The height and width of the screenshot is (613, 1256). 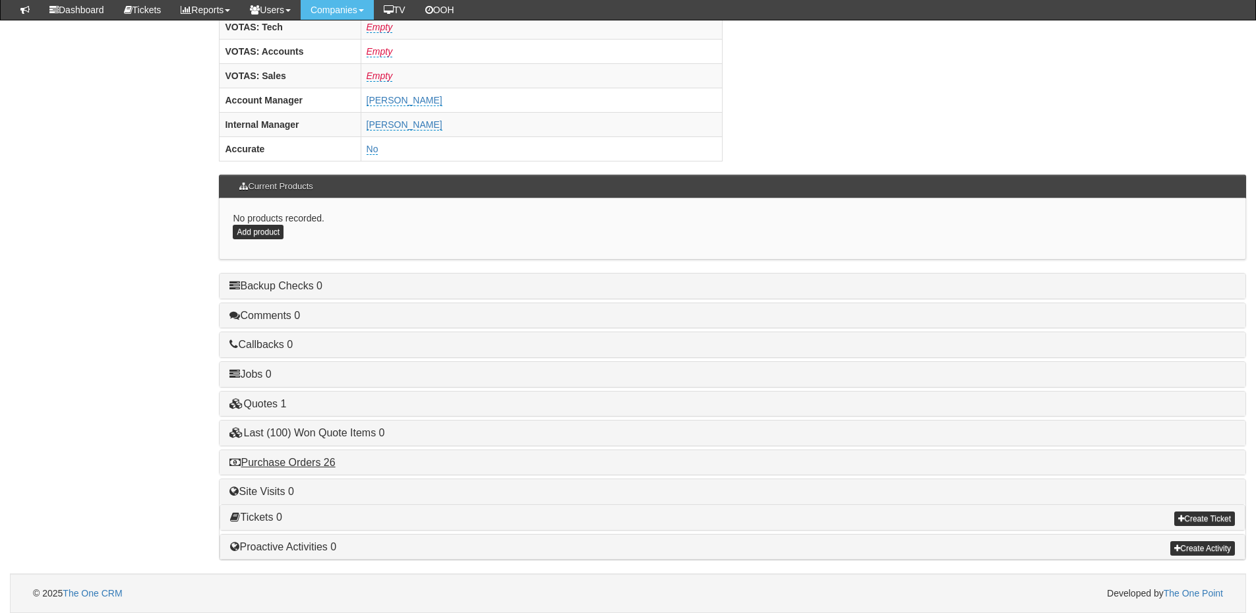 What do you see at coordinates (275, 285) in the screenshot?
I see `a: Backup Checks 0` at bounding box center [275, 285].